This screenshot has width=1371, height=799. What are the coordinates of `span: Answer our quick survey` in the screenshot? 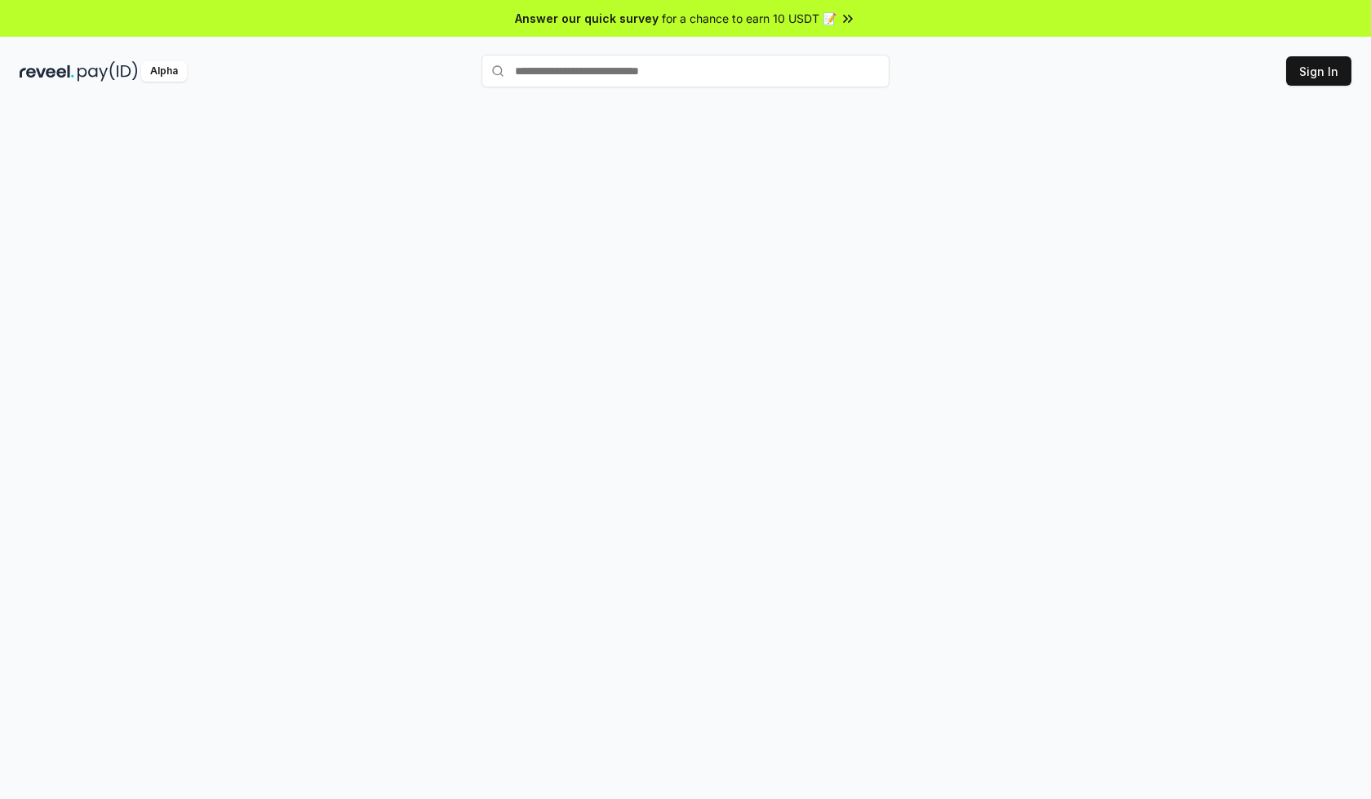 It's located at (587, 18).